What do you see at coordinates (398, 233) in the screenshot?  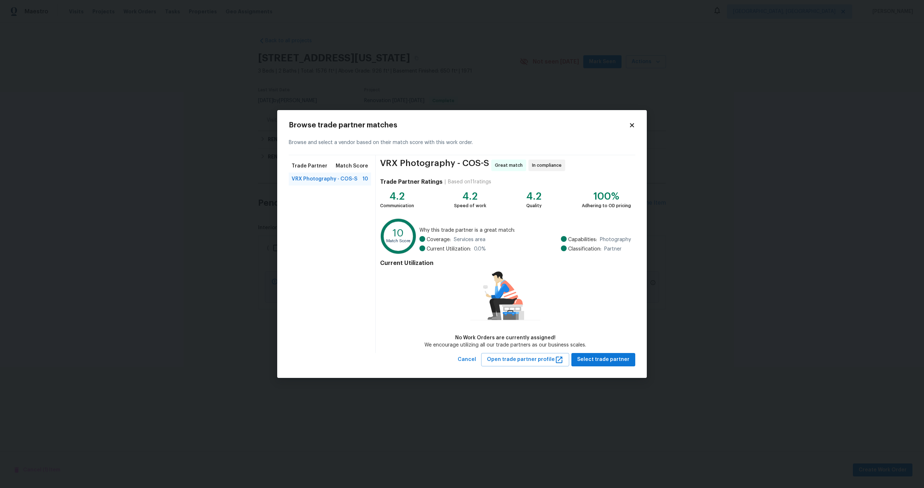 I see `text: 10` at bounding box center [398, 233].